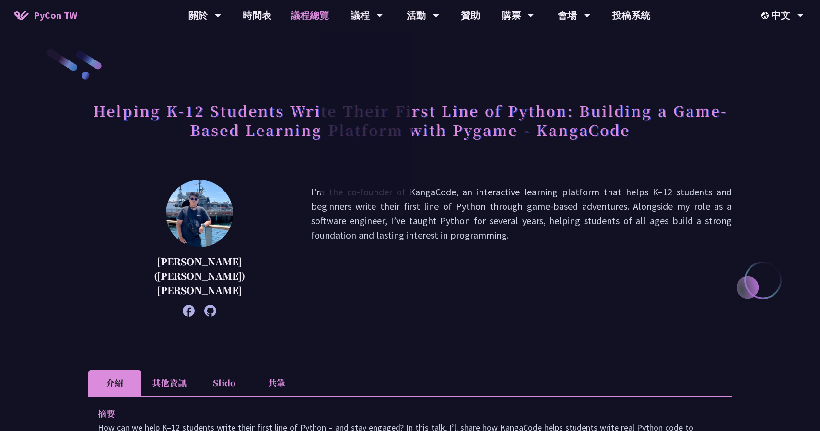 Image resolution: width=820 pixels, height=431 pixels. Describe the element at coordinates (200, 213) in the screenshot. I see `img: Chieh-Hung (Jeff) Cheng` at that location.